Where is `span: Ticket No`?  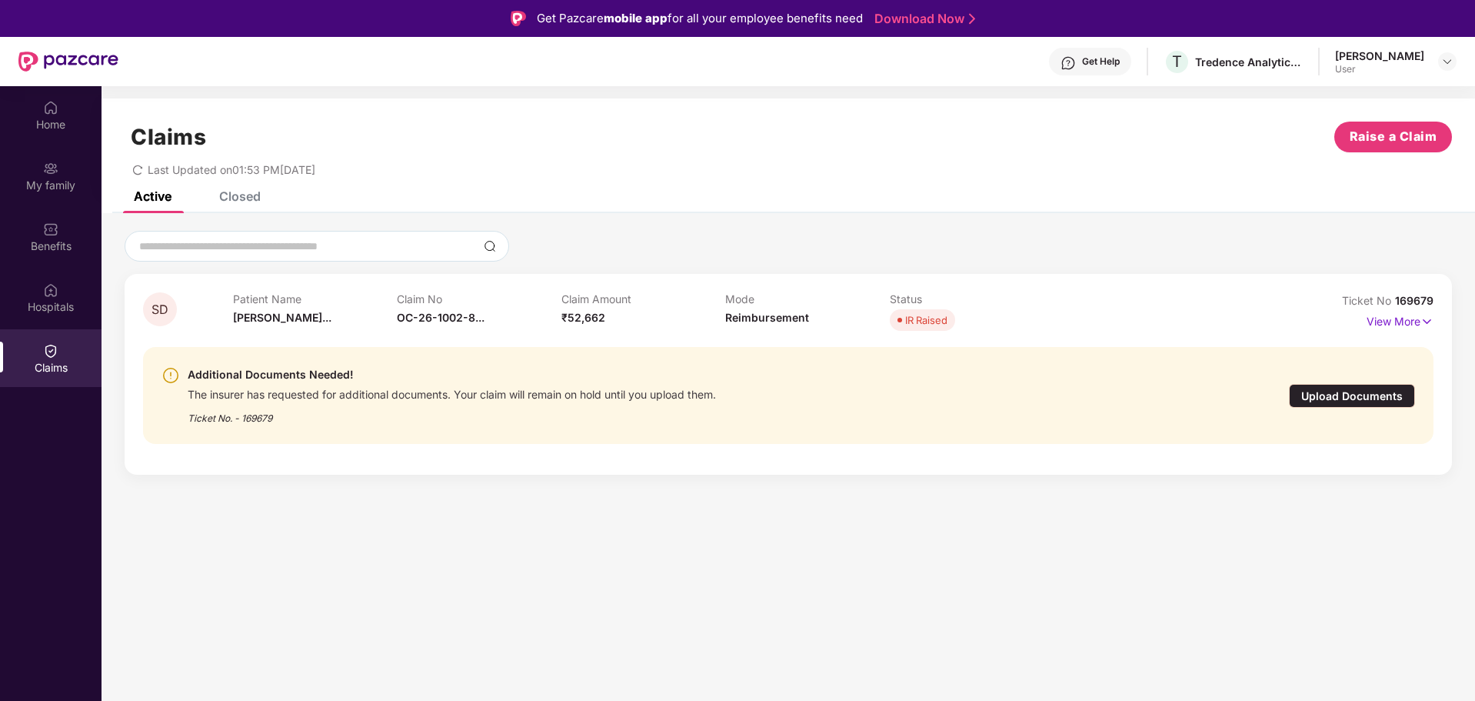 span: Ticket No is located at coordinates (1368, 300).